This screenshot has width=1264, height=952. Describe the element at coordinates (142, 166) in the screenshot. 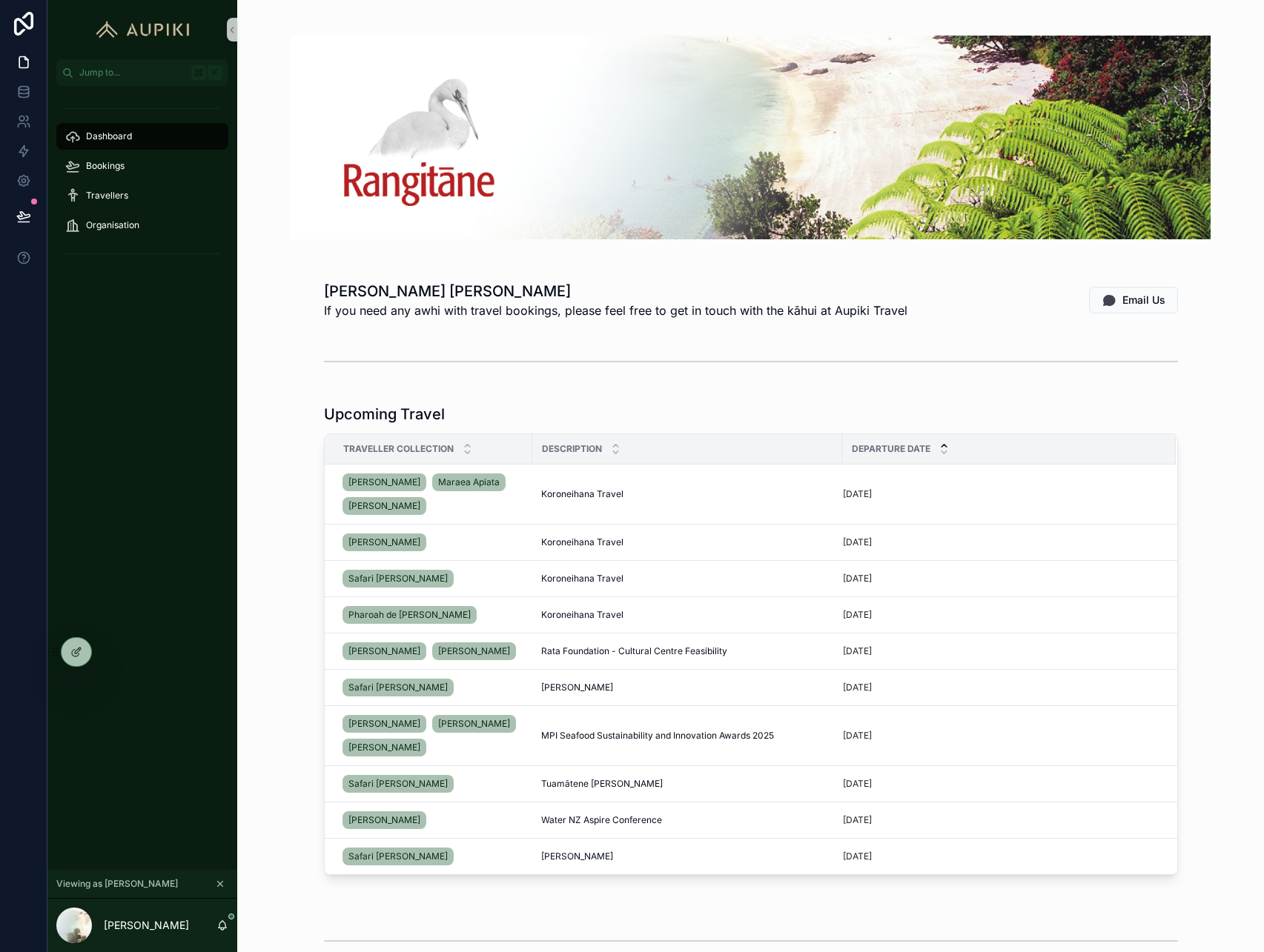

I see `a: Bookings` at that location.